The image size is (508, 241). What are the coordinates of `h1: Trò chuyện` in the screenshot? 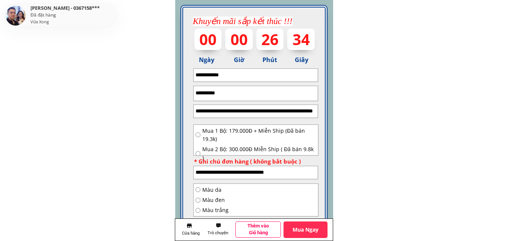 It's located at (218, 233).